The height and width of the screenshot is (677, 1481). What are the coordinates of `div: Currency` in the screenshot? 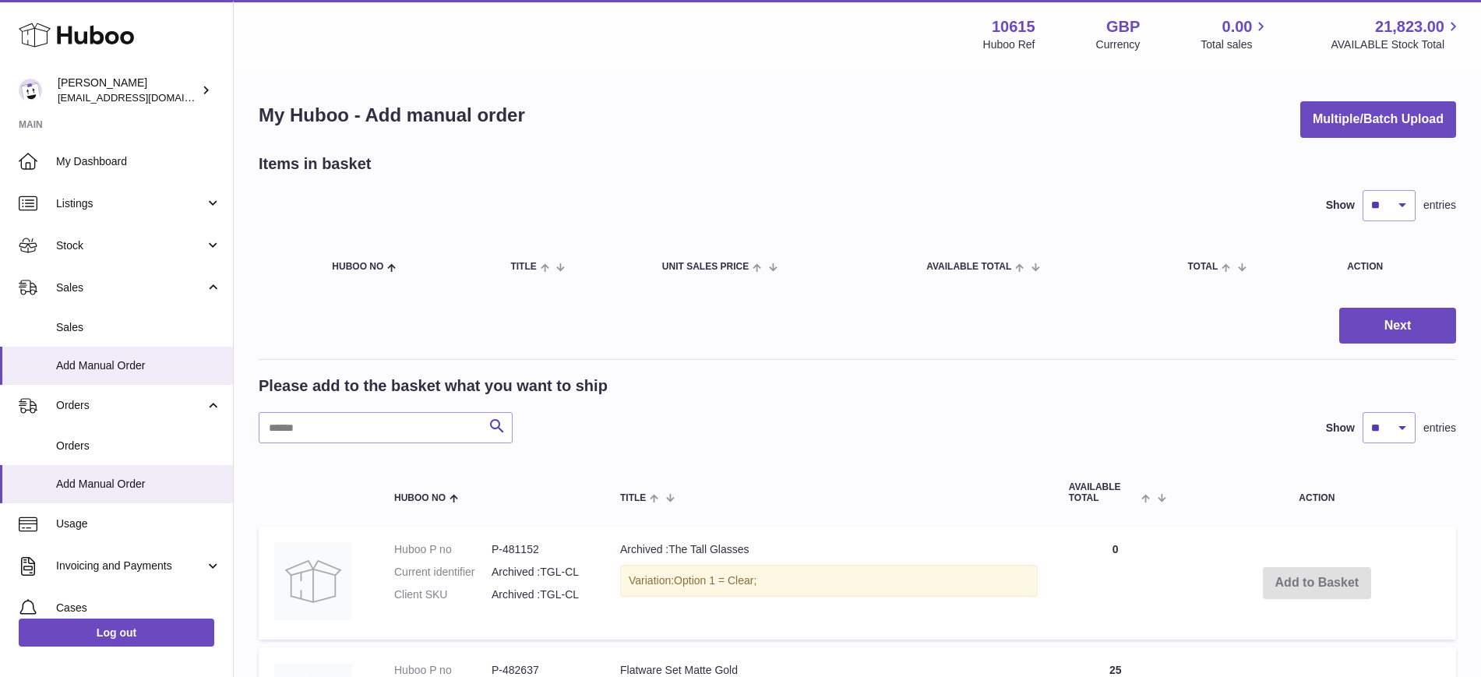 It's located at (1118, 44).